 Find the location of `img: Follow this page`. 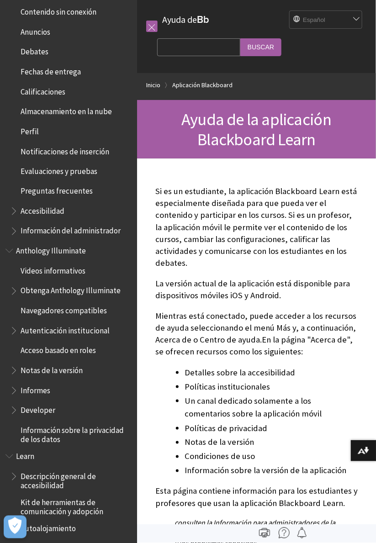

img: Follow this page is located at coordinates (302, 533).